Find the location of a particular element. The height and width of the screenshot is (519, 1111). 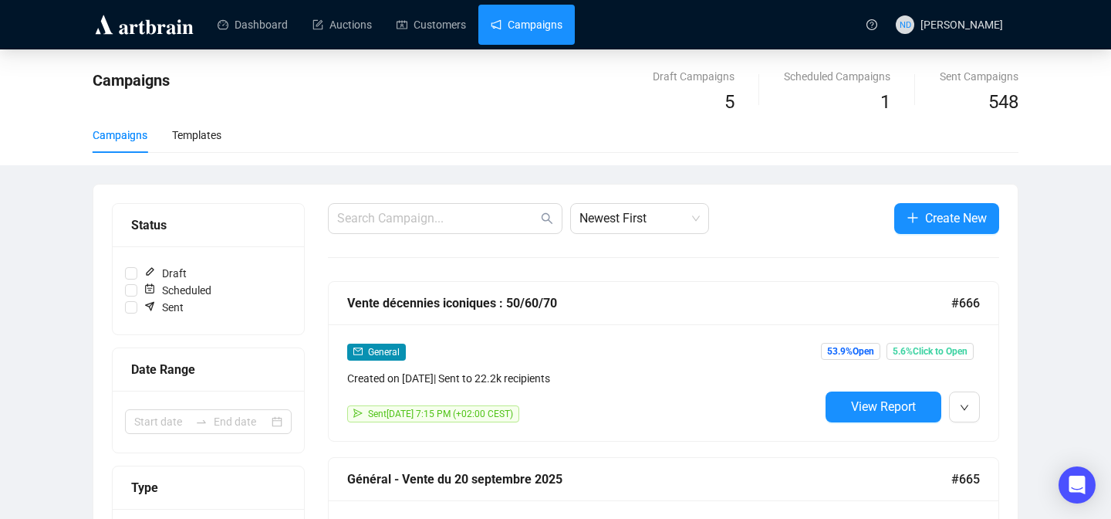

span: down is located at coordinates (965, 407).